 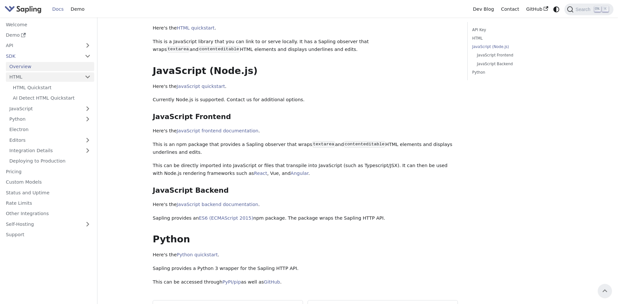 I want to click on a: JavaScript, so click(x=50, y=108).